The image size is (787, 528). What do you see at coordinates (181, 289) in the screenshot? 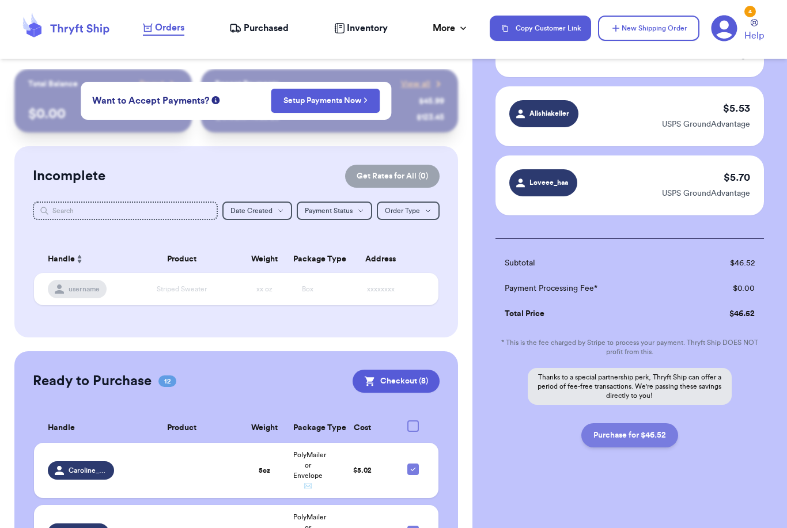
I see `span: Striped Sweater` at bounding box center [181, 289].